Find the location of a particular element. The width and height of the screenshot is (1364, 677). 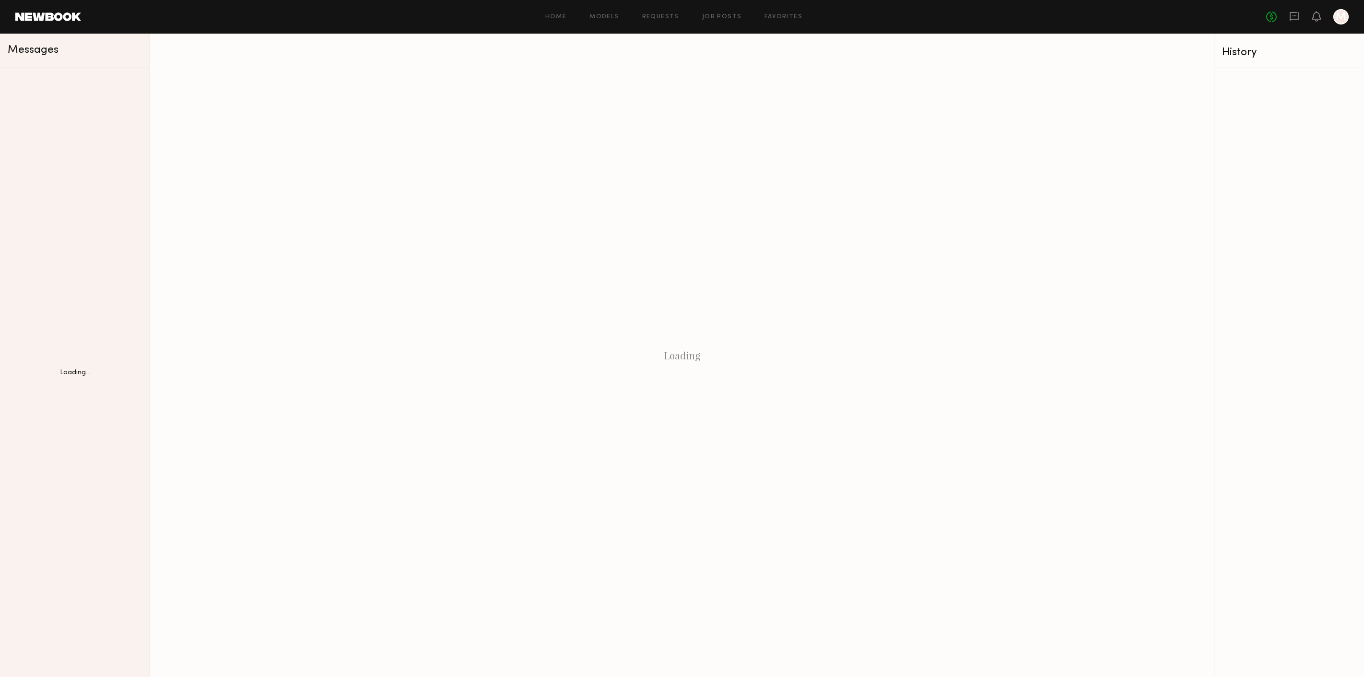

div: History is located at coordinates (1290, 52).